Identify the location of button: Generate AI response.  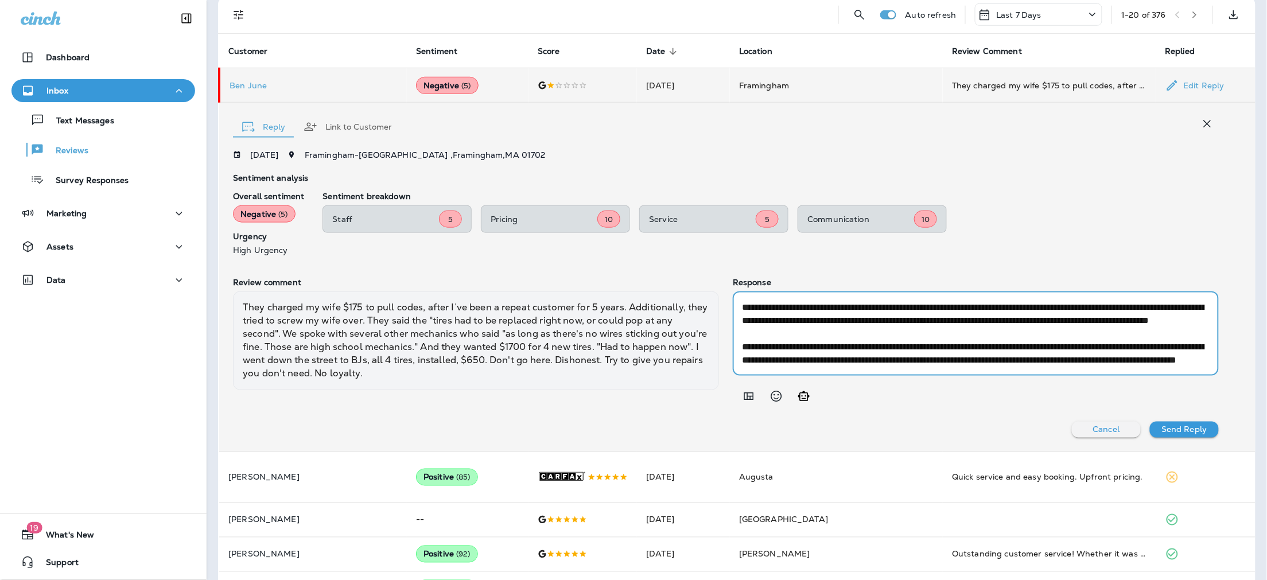
(804, 396).